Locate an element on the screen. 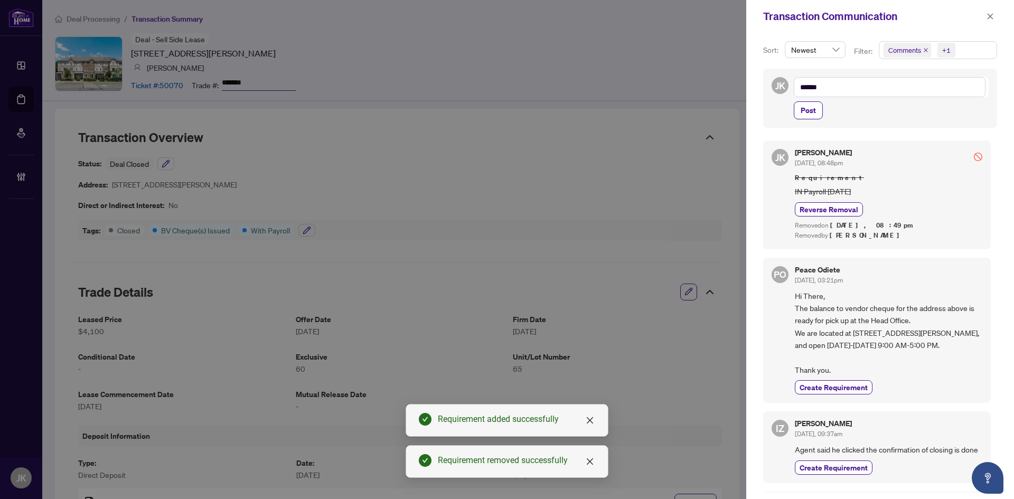 This screenshot has height=499, width=1014. span: Requirement is located at coordinates (888, 178).